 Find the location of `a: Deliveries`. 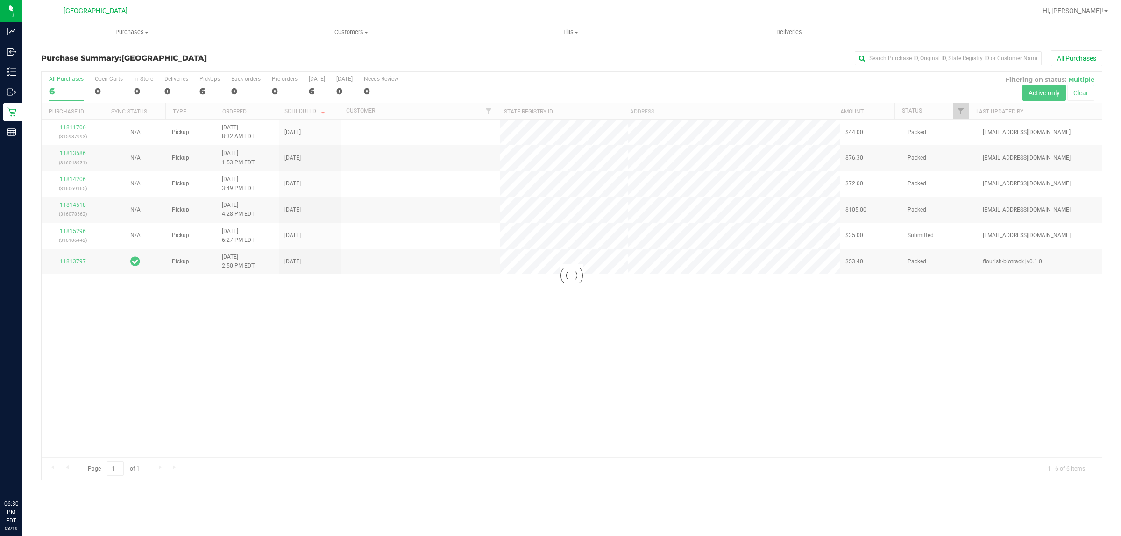

a: Deliveries is located at coordinates (789, 32).